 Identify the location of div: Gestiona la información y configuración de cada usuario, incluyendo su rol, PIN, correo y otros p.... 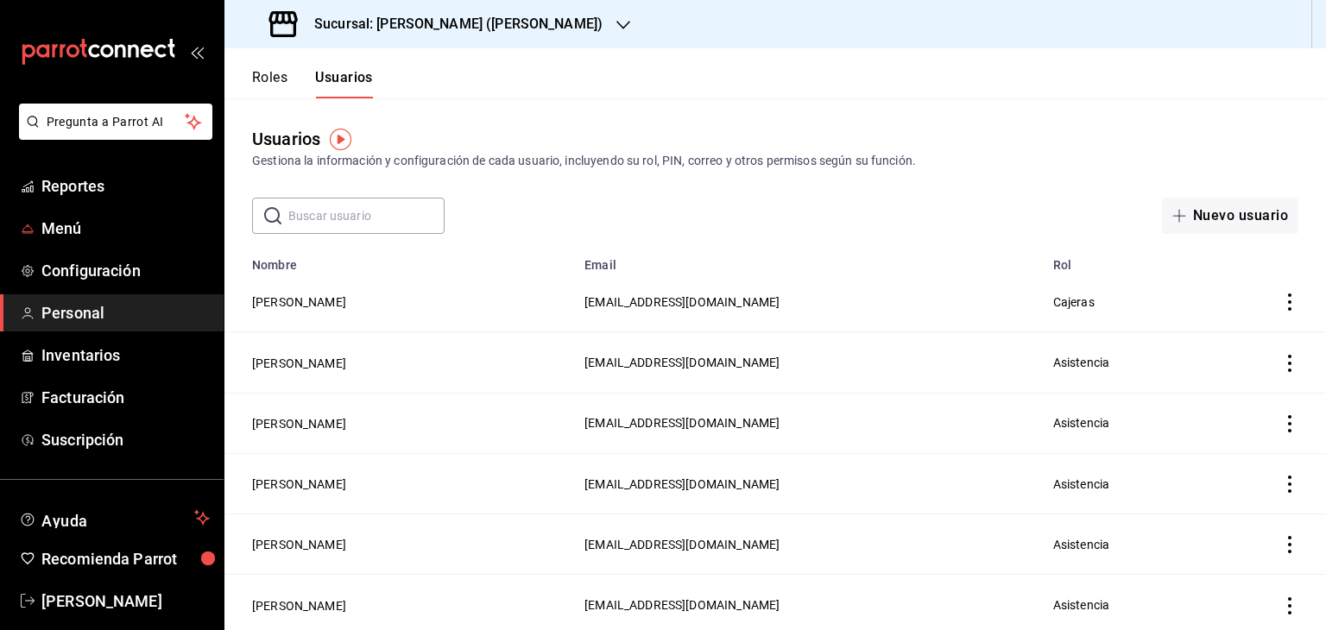
(775, 161).